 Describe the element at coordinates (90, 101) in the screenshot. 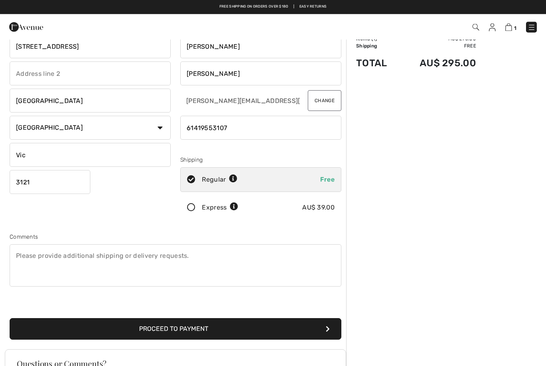

I see `input: City` at that location.